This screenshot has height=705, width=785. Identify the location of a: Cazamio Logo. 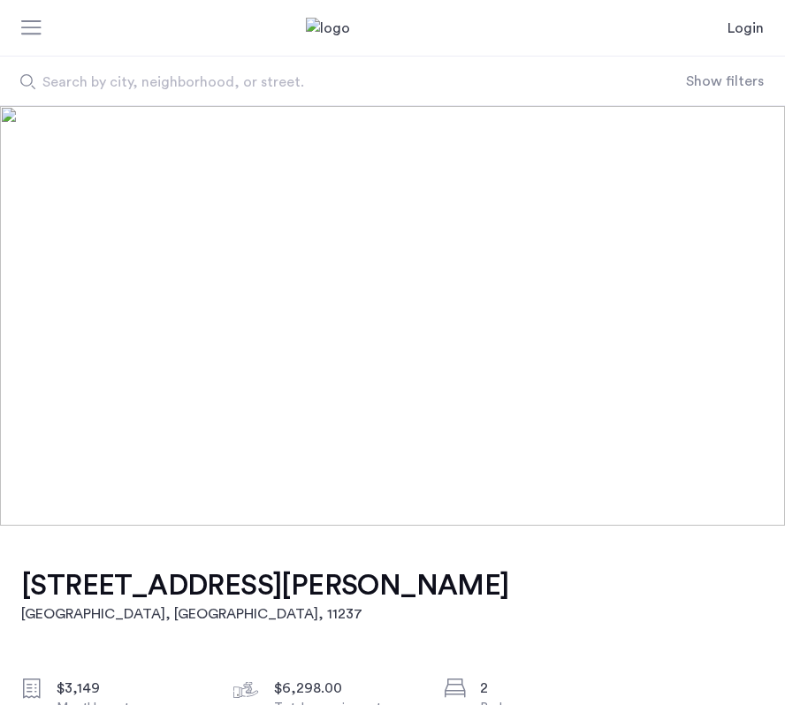
(392, 28).